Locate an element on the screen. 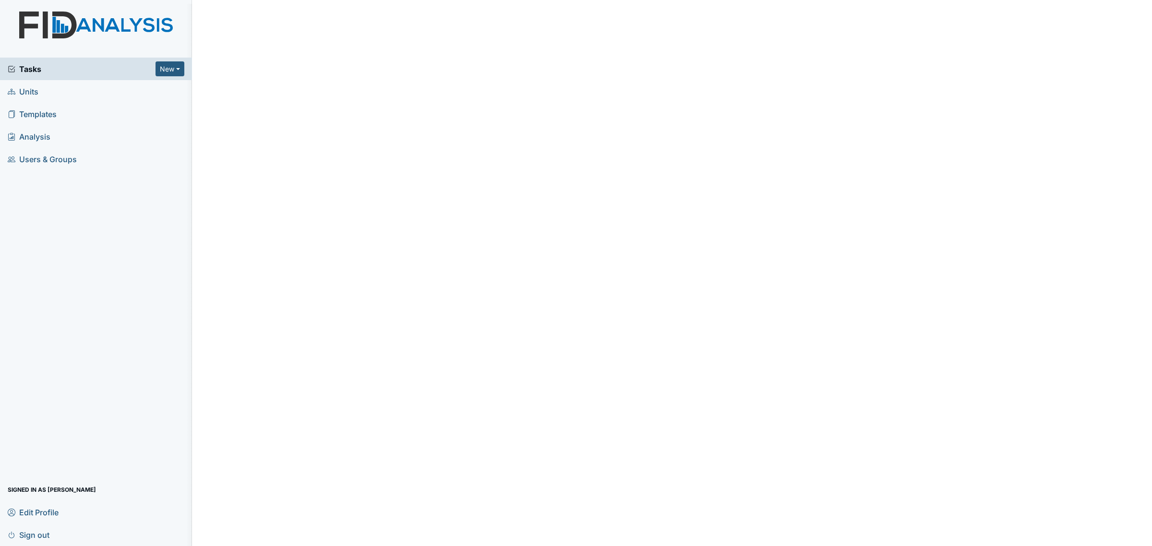  span: Analysis is located at coordinates (29, 136).